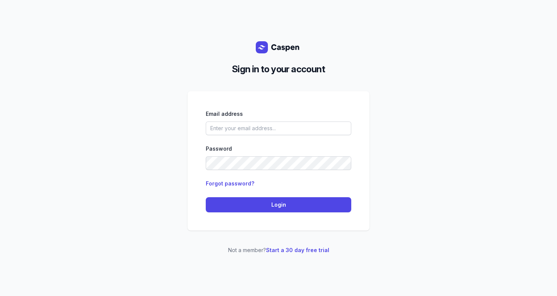 This screenshot has height=296, width=557. Describe the element at coordinates (279, 149) in the screenshot. I see `div: Password` at that location.